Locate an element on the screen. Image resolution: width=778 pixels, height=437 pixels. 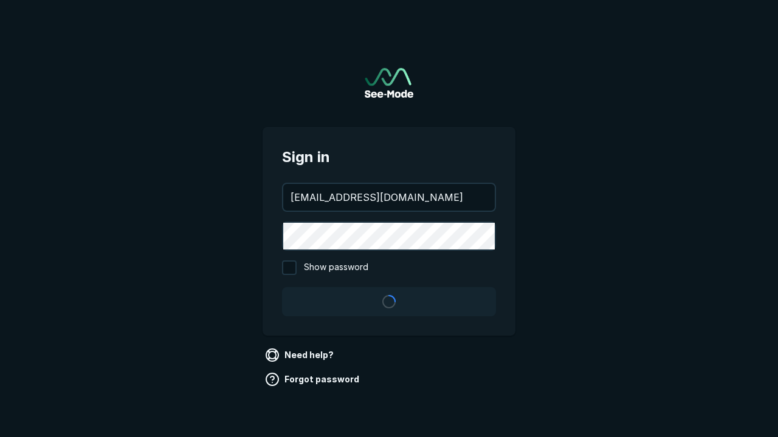
span: Sign in is located at coordinates (389, 157).